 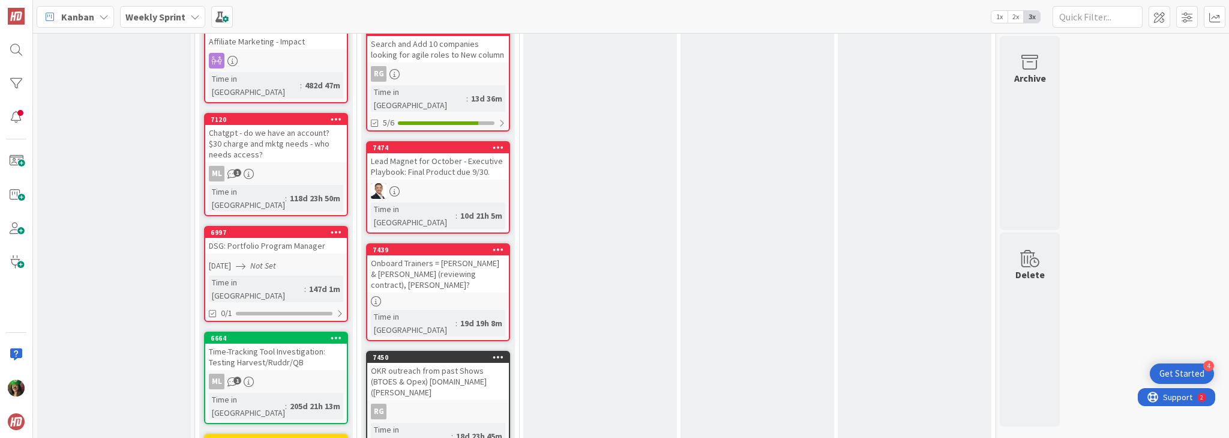 I want to click on div: 4, so click(x=1209, y=366).